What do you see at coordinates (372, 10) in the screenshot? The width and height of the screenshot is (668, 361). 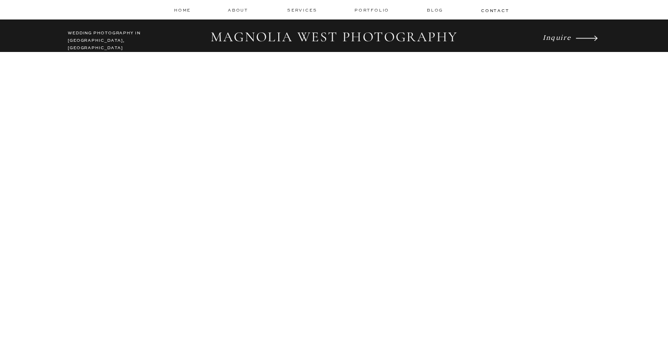 I see `nav: Portfolio` at bounding box center [372, 10].